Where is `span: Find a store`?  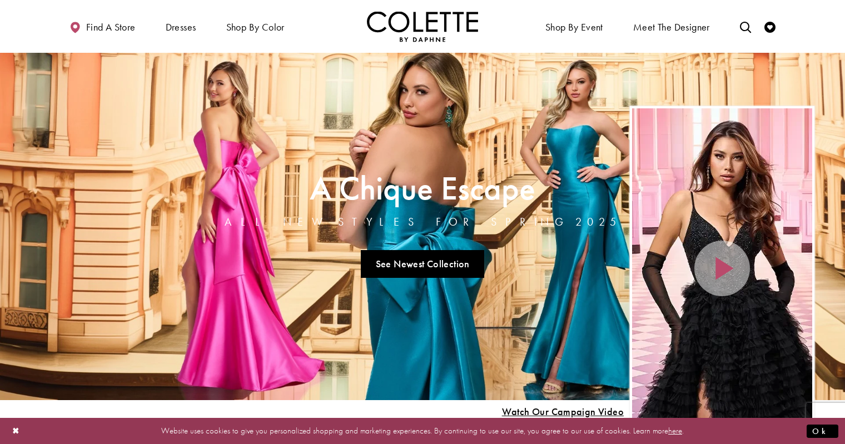 span: Find a store is located at coordinates (111, 27).